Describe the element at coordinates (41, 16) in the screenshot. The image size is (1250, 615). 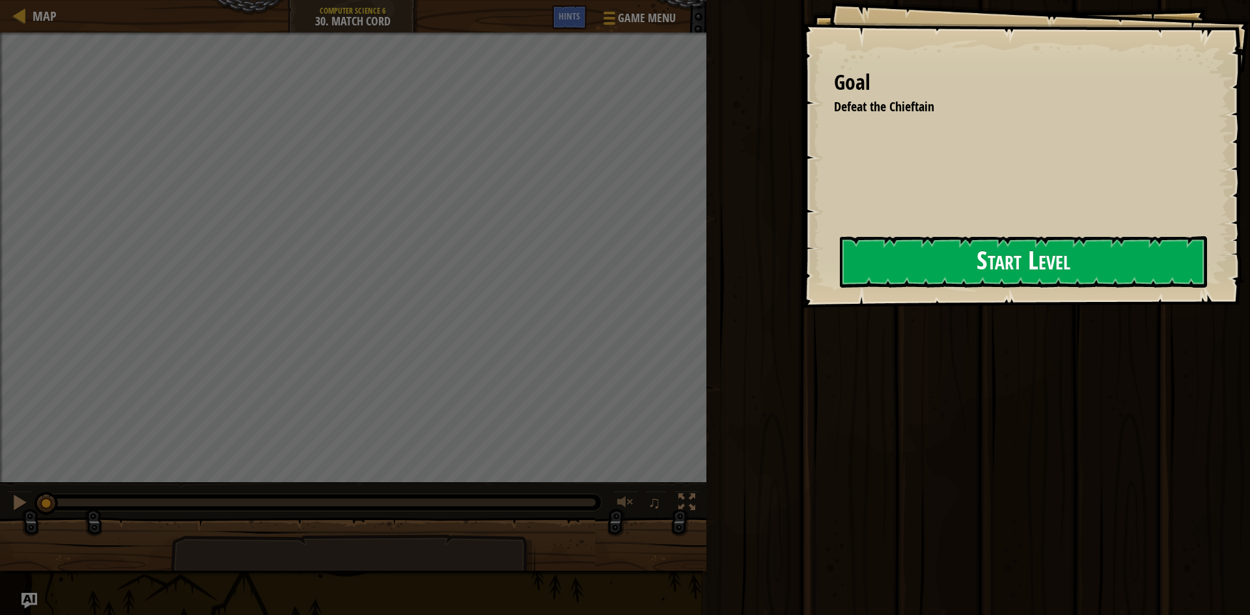
I see `a: Map` at that location.